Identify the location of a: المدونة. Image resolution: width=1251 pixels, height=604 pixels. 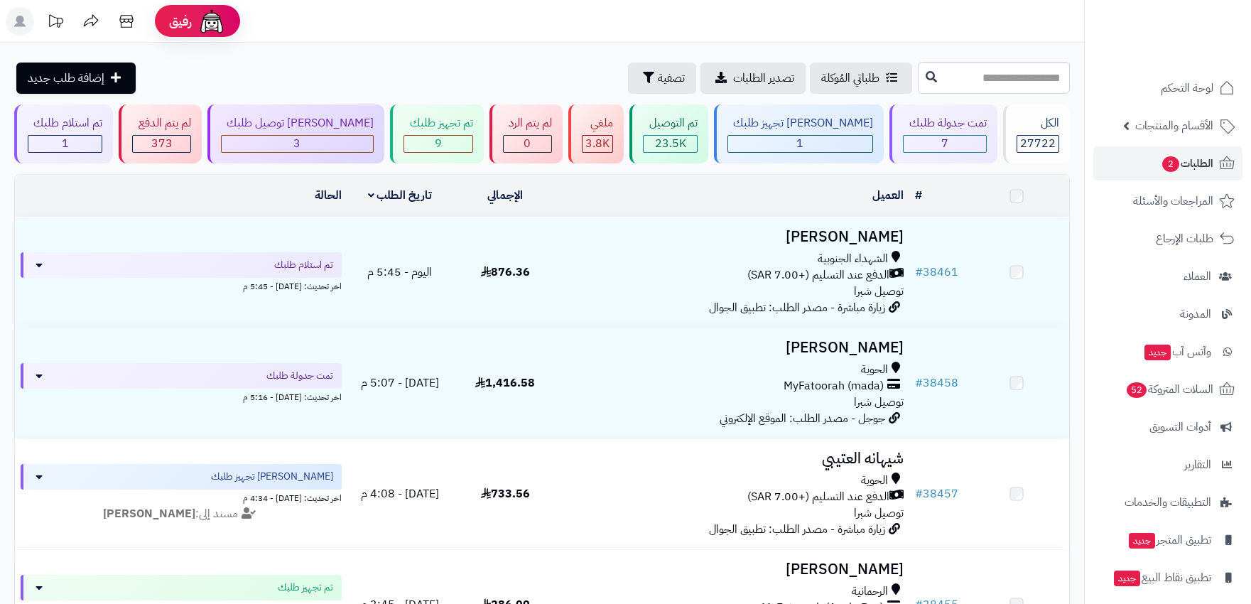
(1168, 314).